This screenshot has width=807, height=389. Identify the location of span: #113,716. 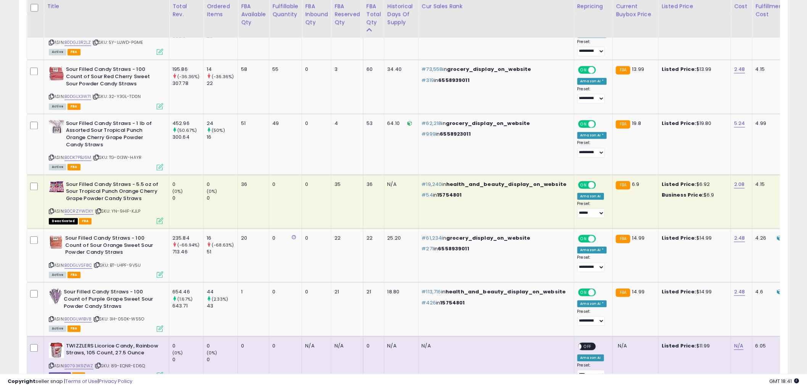
(431, 292).